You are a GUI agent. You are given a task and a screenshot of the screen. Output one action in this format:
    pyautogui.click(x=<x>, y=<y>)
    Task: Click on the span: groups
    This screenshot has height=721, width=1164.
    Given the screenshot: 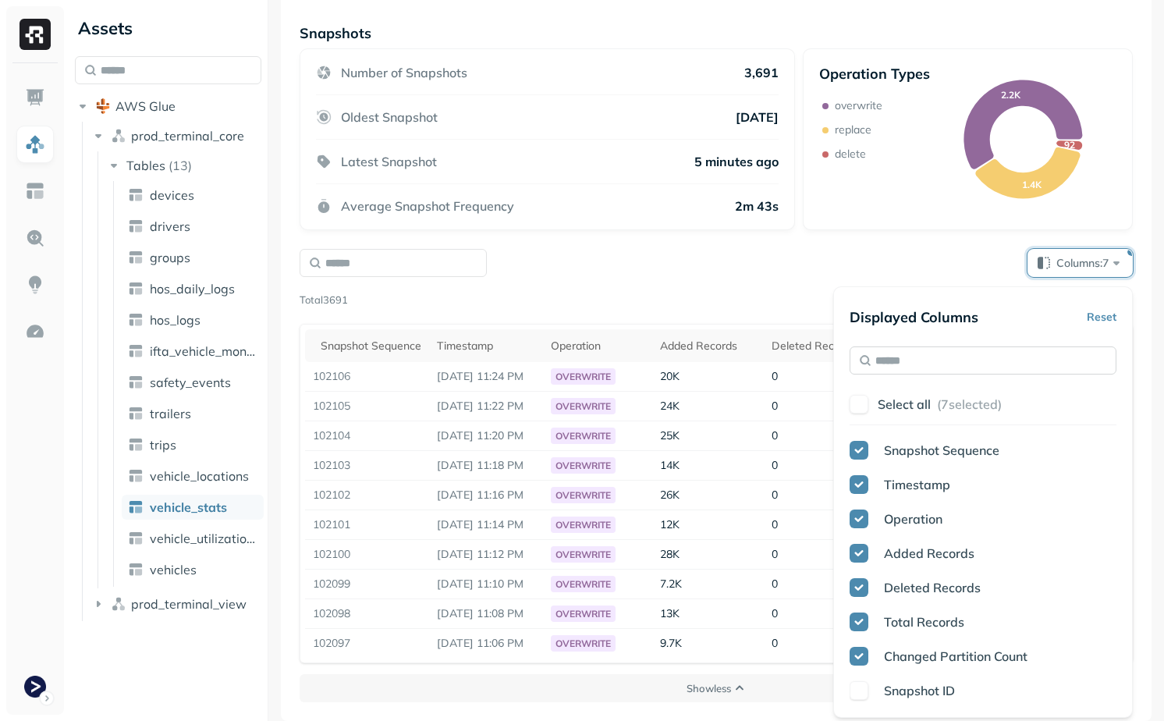 What is the action you would take?
    pyautogui.click(x=170, y=257)
    